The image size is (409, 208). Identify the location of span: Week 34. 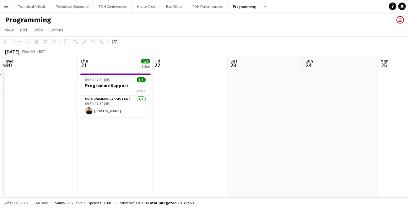
(29, 51).